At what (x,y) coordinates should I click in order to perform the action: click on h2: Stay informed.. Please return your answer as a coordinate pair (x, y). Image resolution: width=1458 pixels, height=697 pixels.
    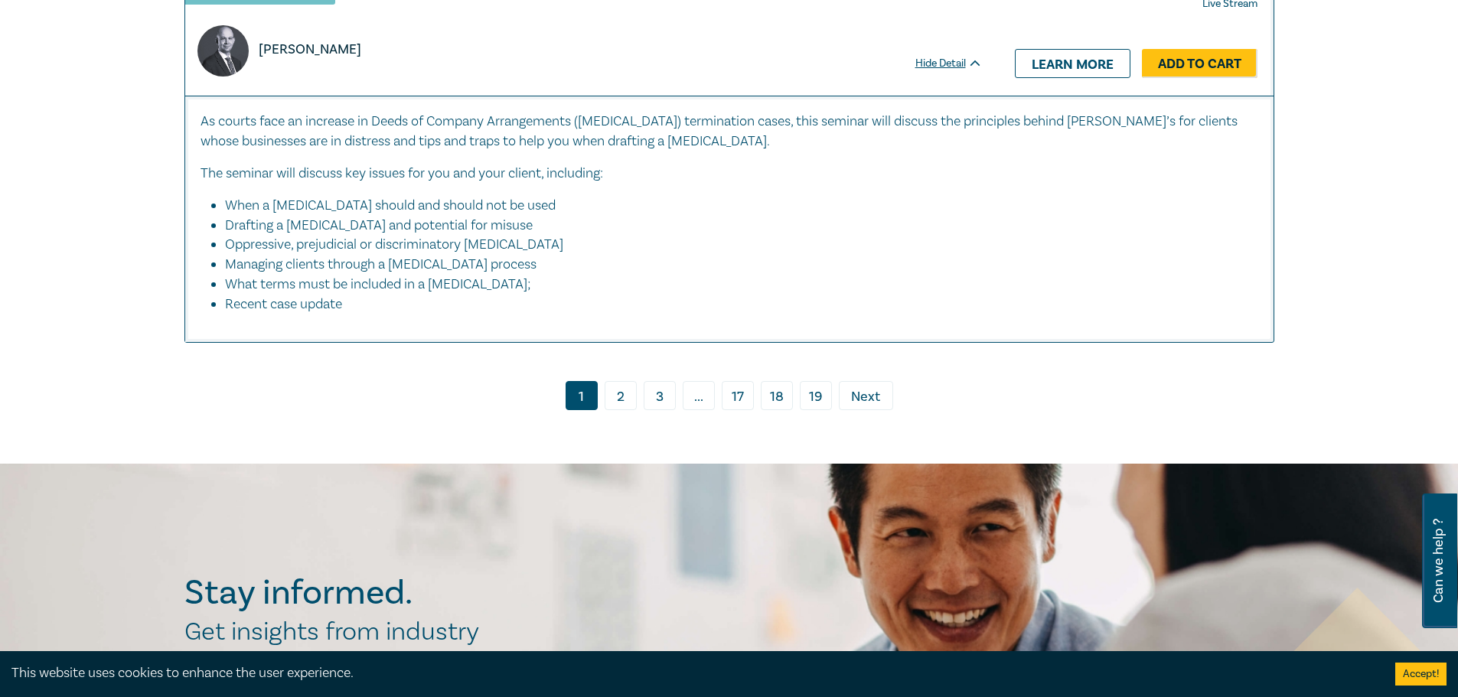
    Looking at the image, I should click on (365, 593).